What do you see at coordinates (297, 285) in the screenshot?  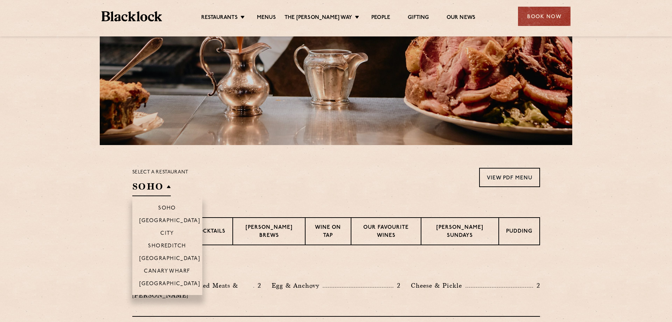 I see `p: Egg & Anchovy` at bounding box center [297, 285].